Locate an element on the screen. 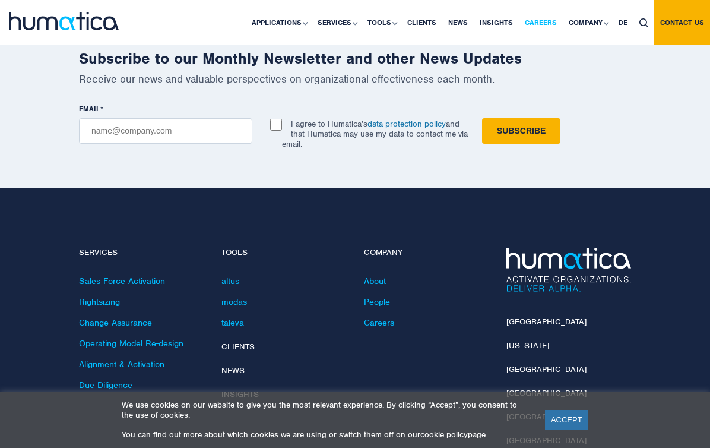 The width and height of the screenshot is (710, 448). a: Due Diligence is located at coordinates (106, 385).